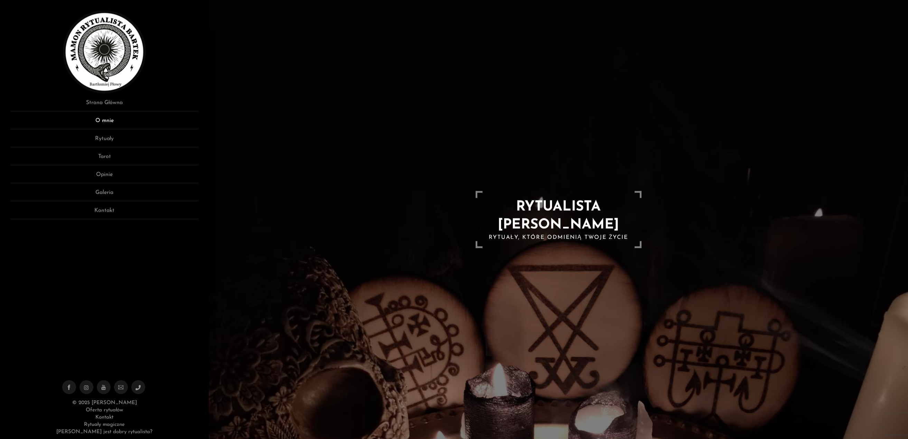 This screenshot has width=908, height=439. I want to click on a: Oferta rytuałów, so click(104, 410).